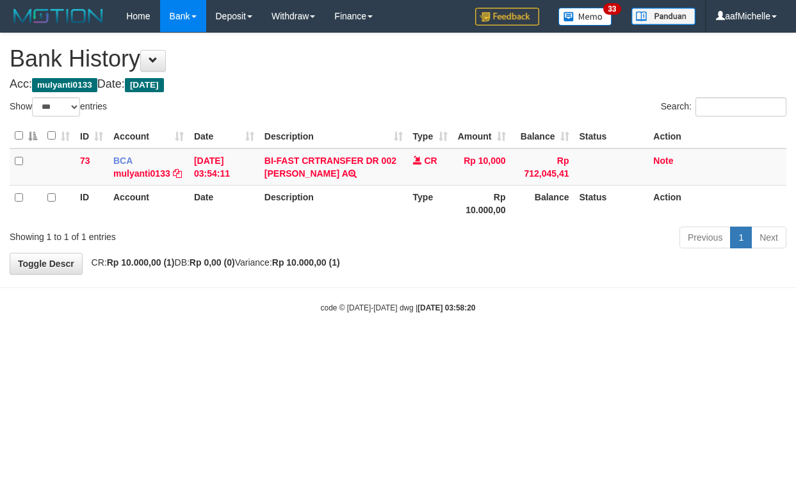  I want to click on td: Rp 10,000, so click(482, 167).